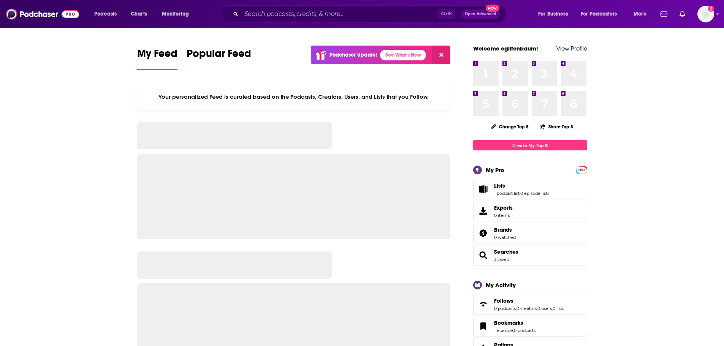 The image size is (724, 346). I want to click on a: My Feed, so click(157, 59).